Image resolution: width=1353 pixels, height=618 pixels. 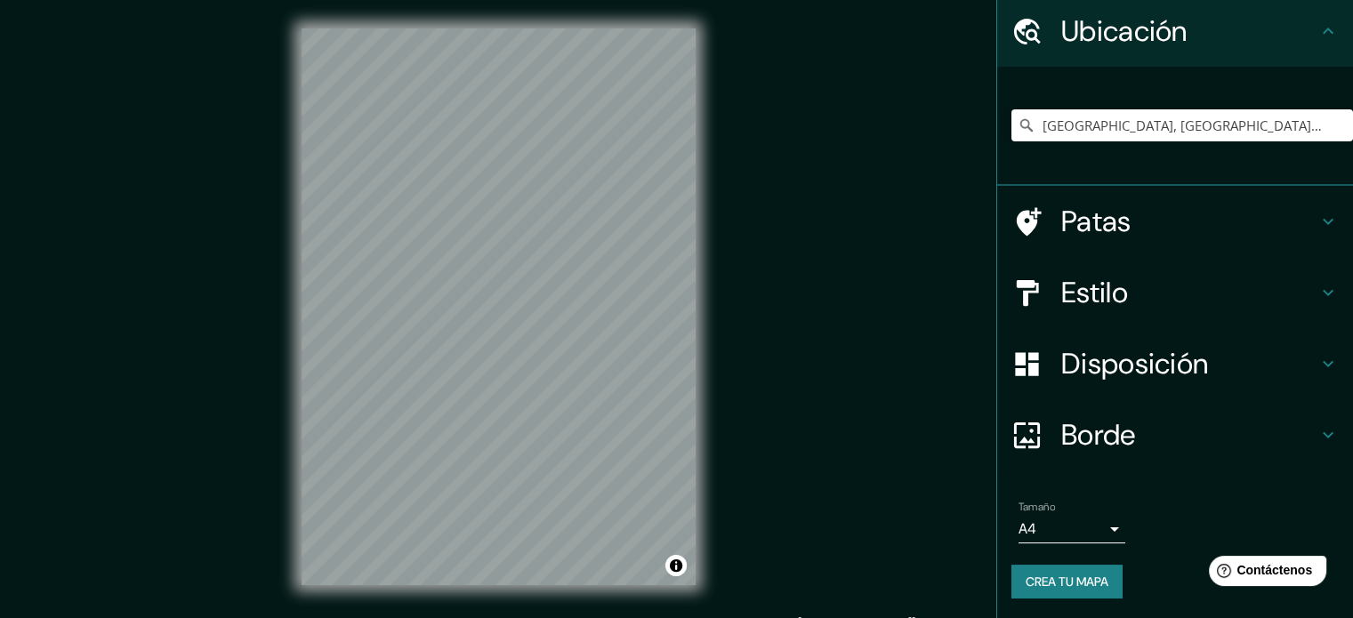 I want to click on canvas: Mapa, so click(x=498, y=307).